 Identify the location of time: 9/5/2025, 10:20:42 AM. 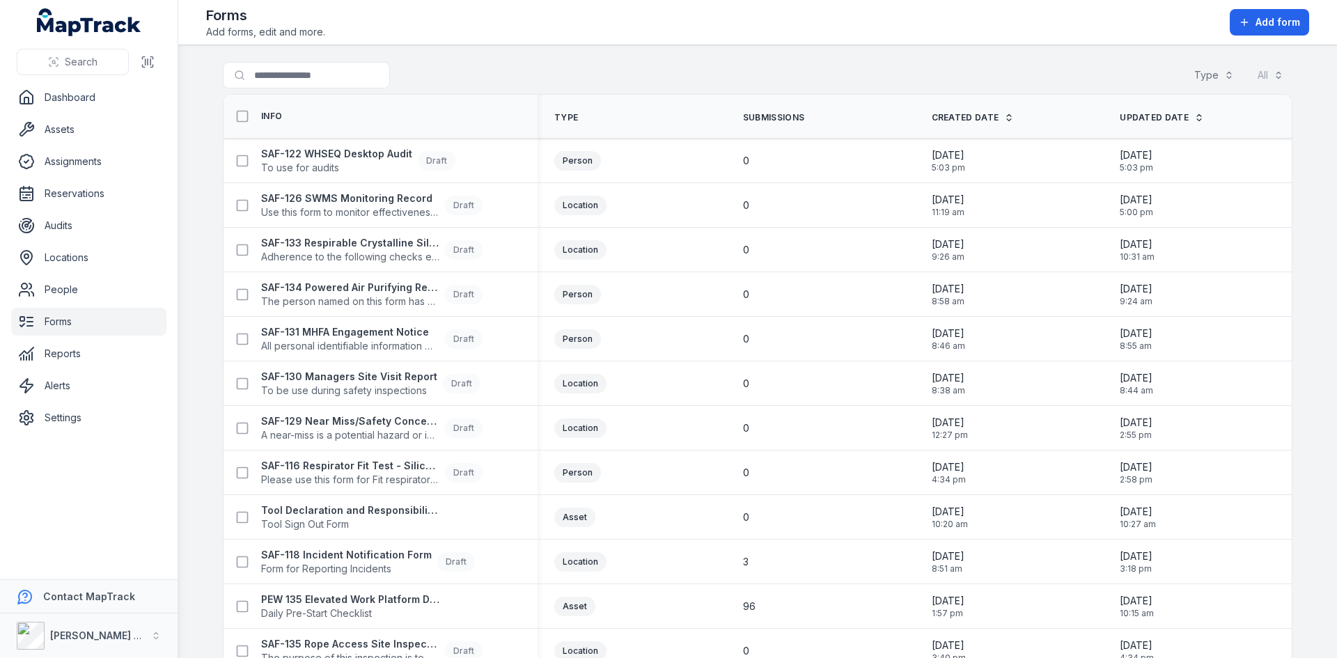
(950, 517).